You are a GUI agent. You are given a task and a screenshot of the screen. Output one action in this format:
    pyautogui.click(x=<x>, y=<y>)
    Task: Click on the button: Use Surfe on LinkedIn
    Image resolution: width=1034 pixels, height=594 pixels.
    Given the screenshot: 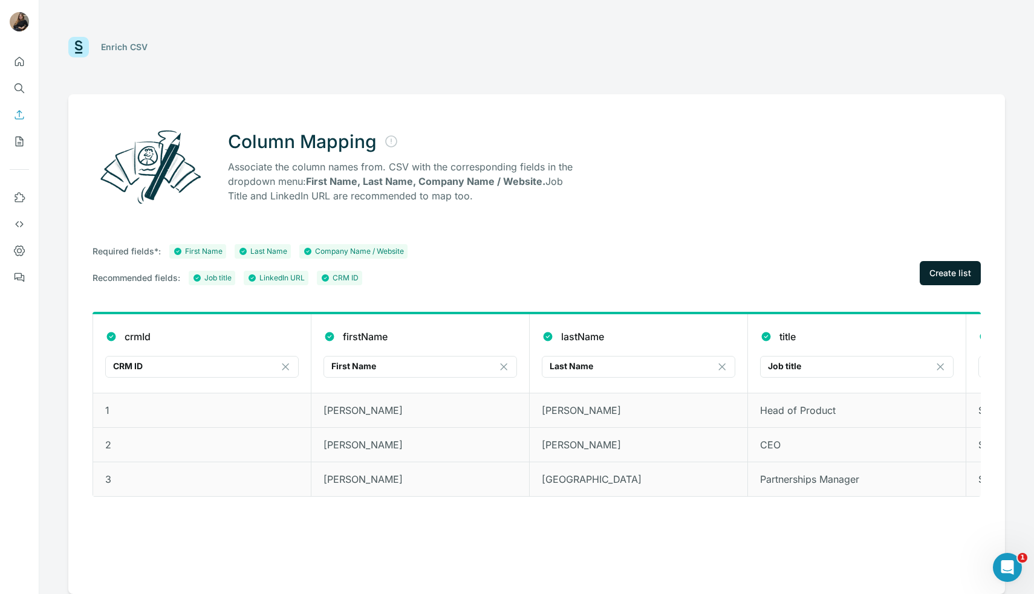 What is the action you would take?
    pyautogui.click(x=19, y=198)
    